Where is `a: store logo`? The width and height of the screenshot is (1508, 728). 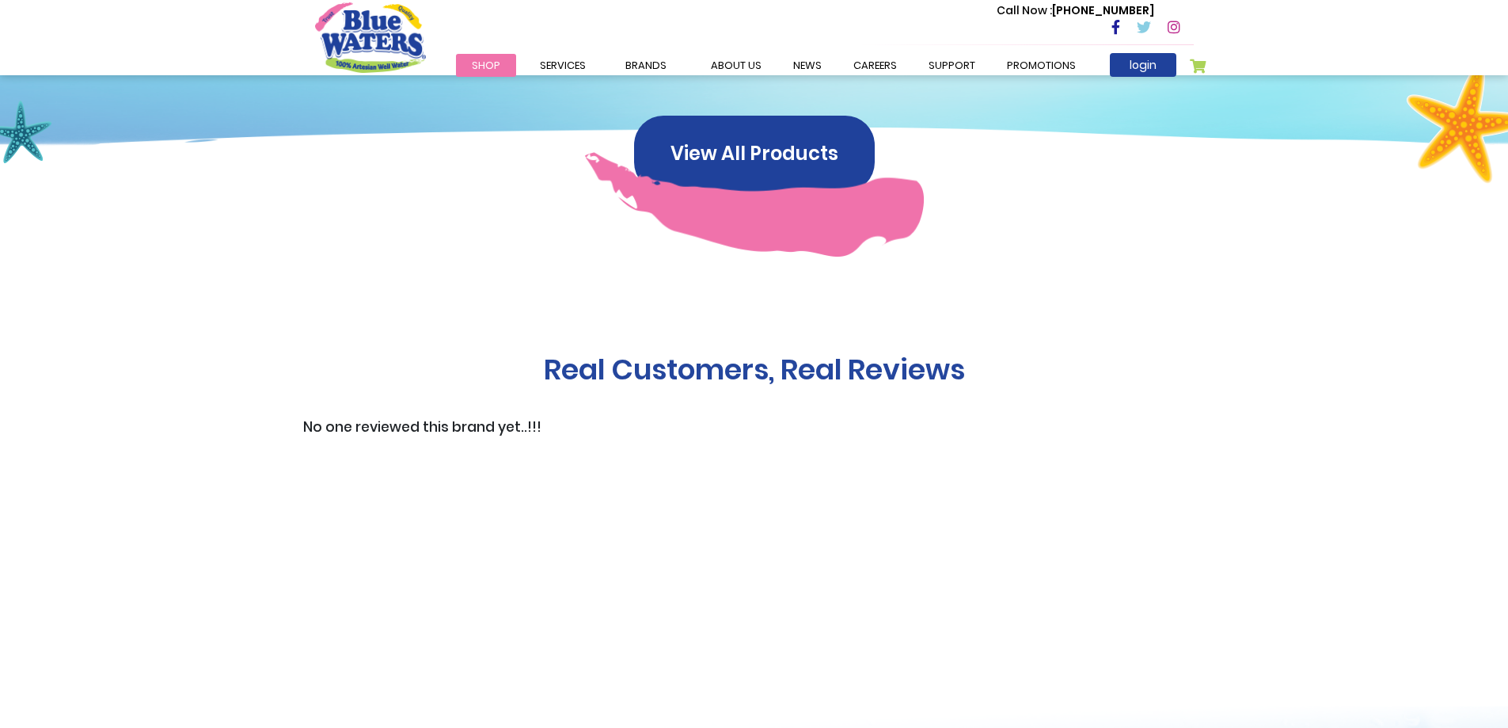
a: store logo is located at coordinates (371, 37).